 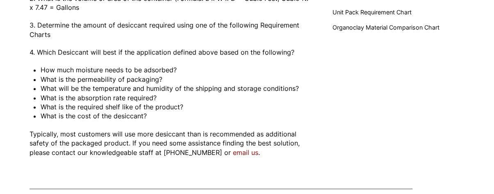 What do you see at coordinates (171, 30) in the screenshot?
I see `p: 3. Determine the amount of desiccant required using one of the following Requirement Charts` at bounding box center [171, 30].